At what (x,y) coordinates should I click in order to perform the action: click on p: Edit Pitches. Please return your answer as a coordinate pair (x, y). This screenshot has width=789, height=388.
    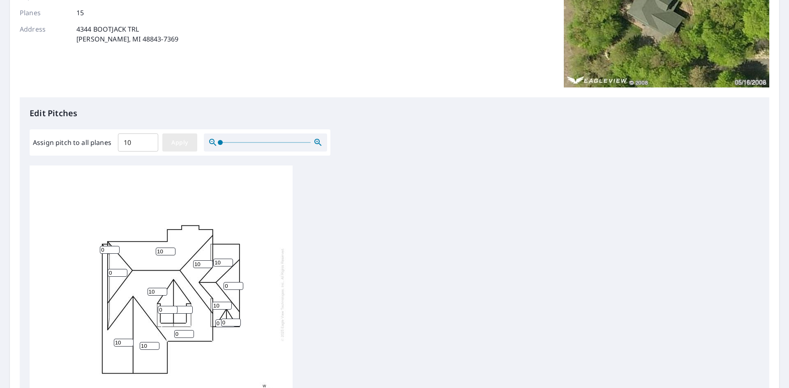
    Looking at the image, I should click on (394, 113).